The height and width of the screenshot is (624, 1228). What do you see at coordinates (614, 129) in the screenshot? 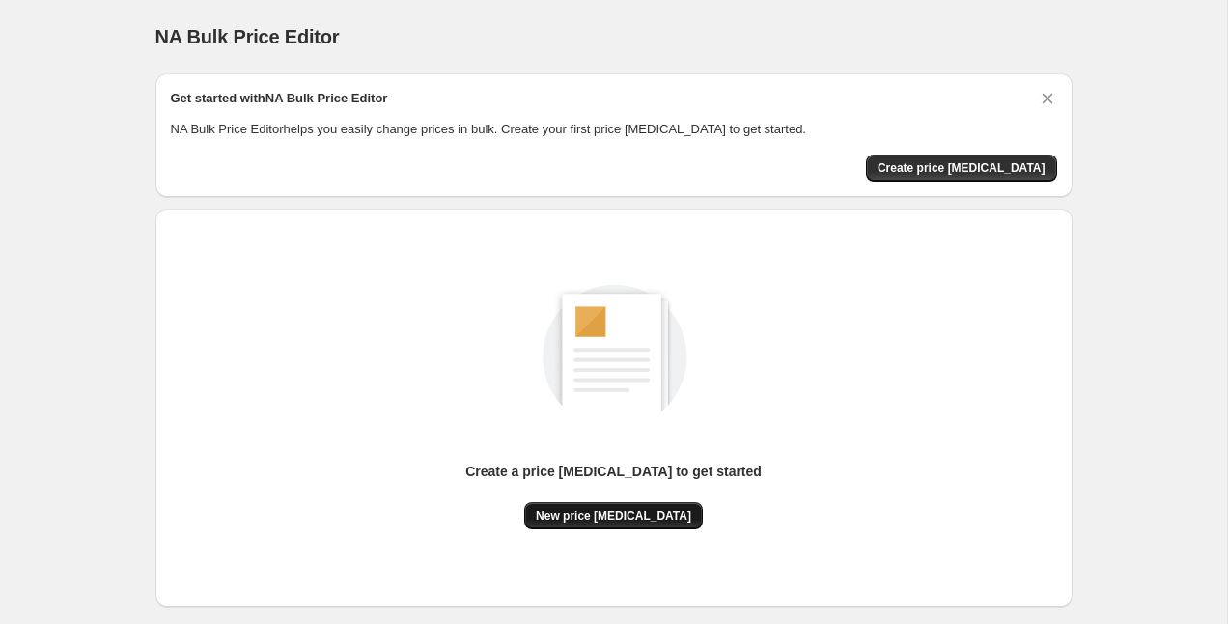
I see `p: NA Bulk Price Editor helps you easily change prices in bulk. Create your first price [MEDICAL_DAT...` at bounding box center [614, 129].